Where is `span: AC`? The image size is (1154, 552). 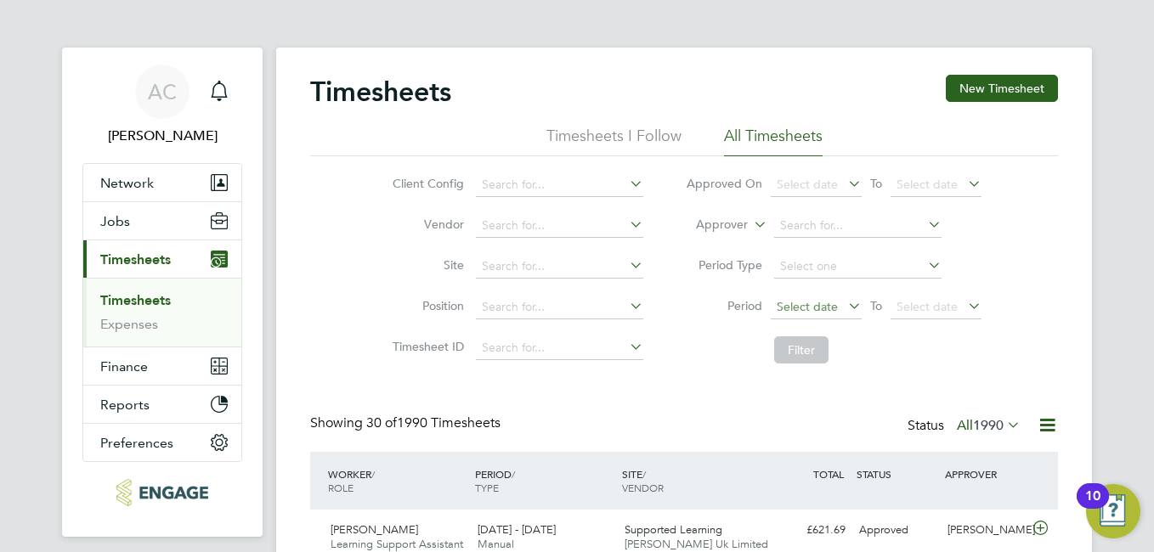 span: AC is located at coordinates (162, 92).